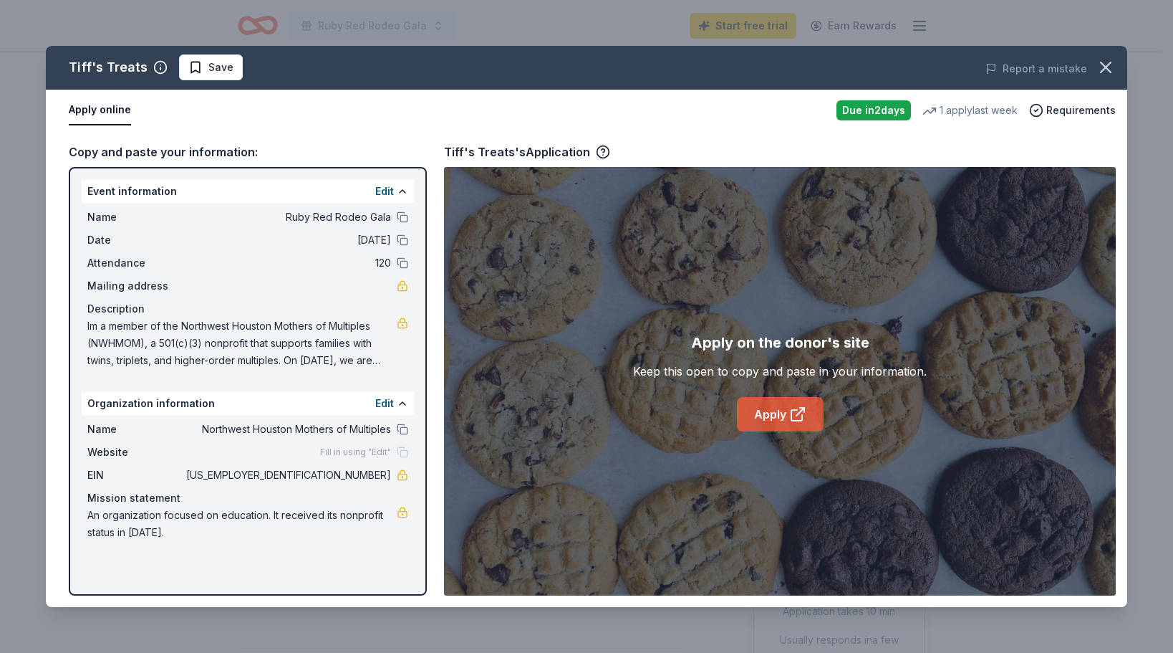 The width and height of the screenshot is (1173, 653). What do you see at coordinates (248, 403) in the screenshot?
I see `div: Organization information` at bounding box center [248, 403].